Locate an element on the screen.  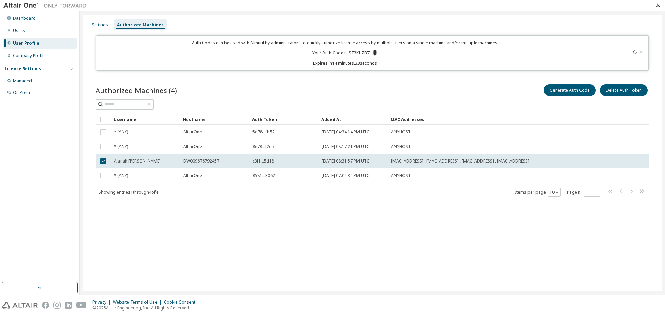
div: License Settings is located at coordinates (23, 69).